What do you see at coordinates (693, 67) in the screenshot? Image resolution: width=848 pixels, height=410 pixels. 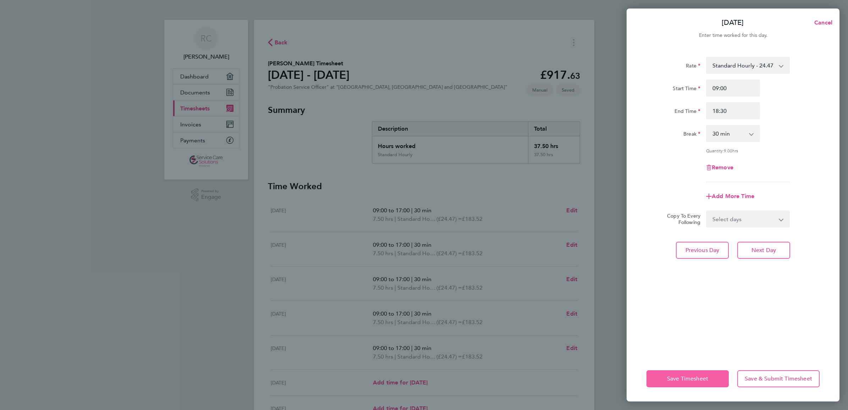 I see `label: Rate` at bounding box center [693, 67].